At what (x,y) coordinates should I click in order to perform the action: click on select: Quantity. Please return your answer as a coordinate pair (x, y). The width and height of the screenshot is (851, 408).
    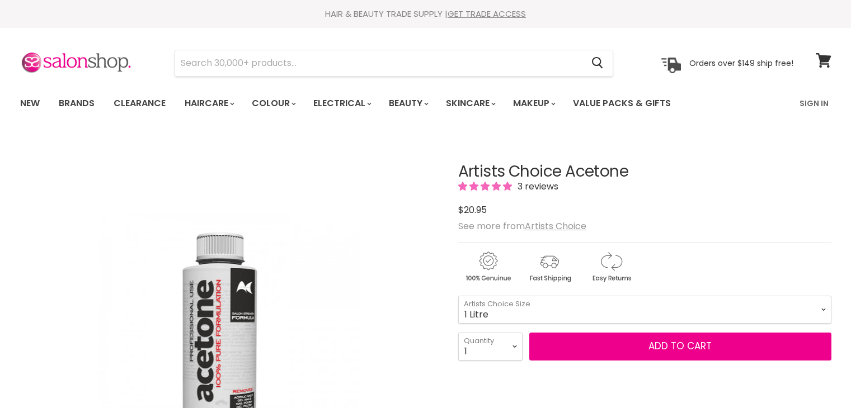
    Looking at the image, I should click on (490, 347).